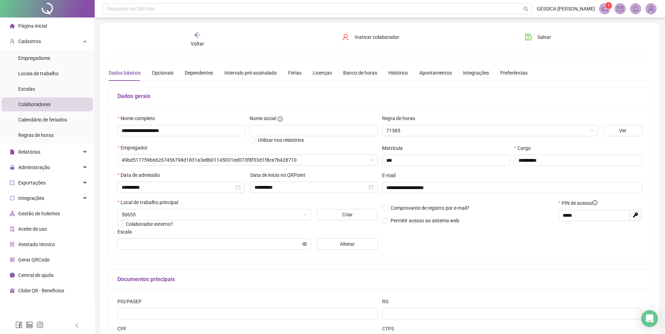  I want to click on span: home, so click(12, 26).